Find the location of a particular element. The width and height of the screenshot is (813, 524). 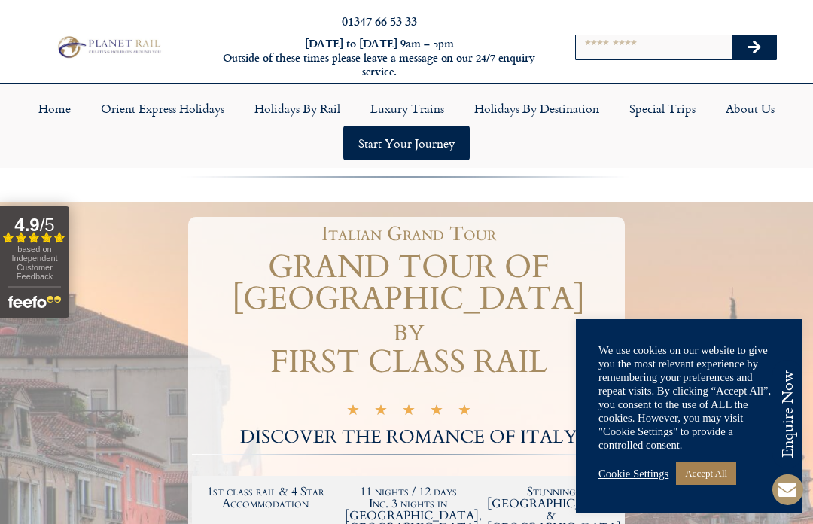

button: Search is located at coordinates (754, 47).